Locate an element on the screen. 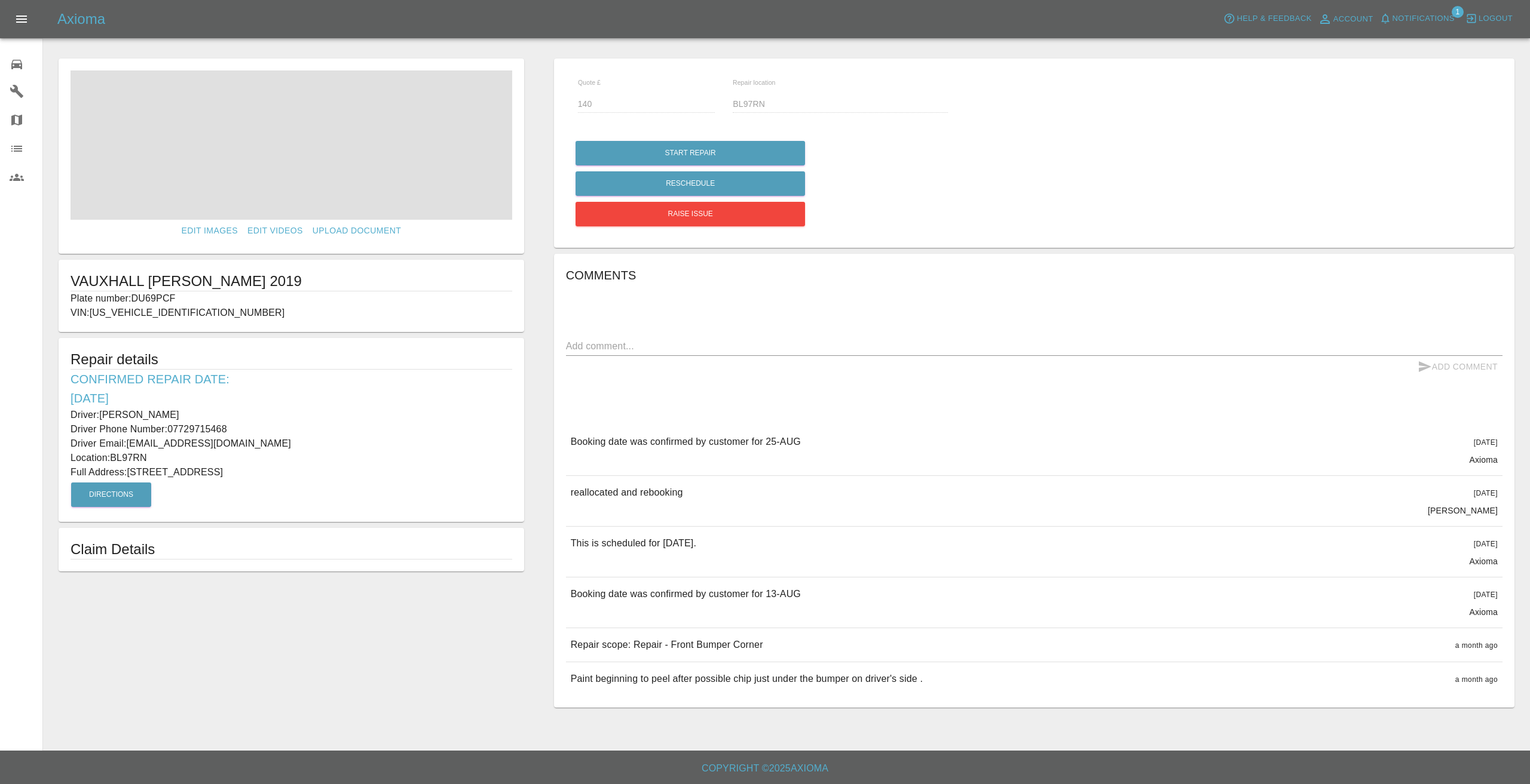 This screenshot has width=1530, height=784. h1: Claim Details is located at coordinates (291, 550).